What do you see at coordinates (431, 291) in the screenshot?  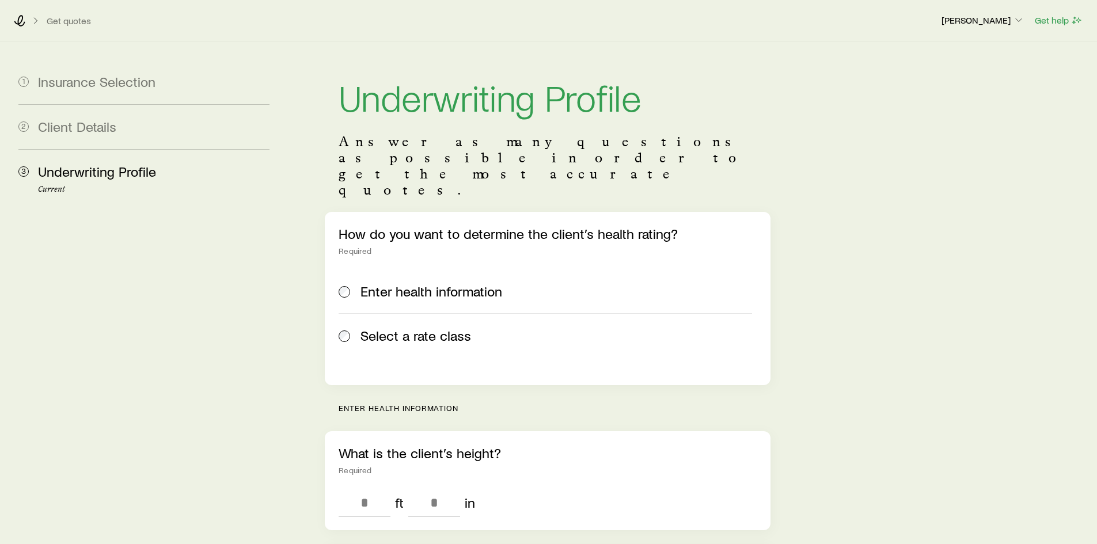 I see `span: Enter health information` at bounding box center [431, 291].